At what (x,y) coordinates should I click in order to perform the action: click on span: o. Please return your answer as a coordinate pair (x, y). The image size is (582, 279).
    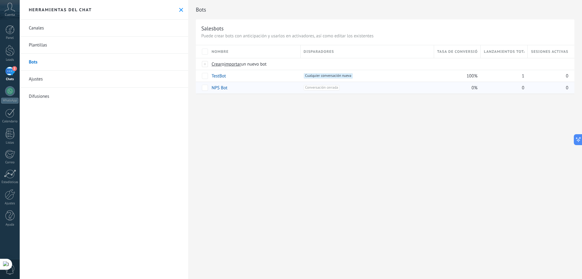
    Looking at the image, I should click on (223, 64).